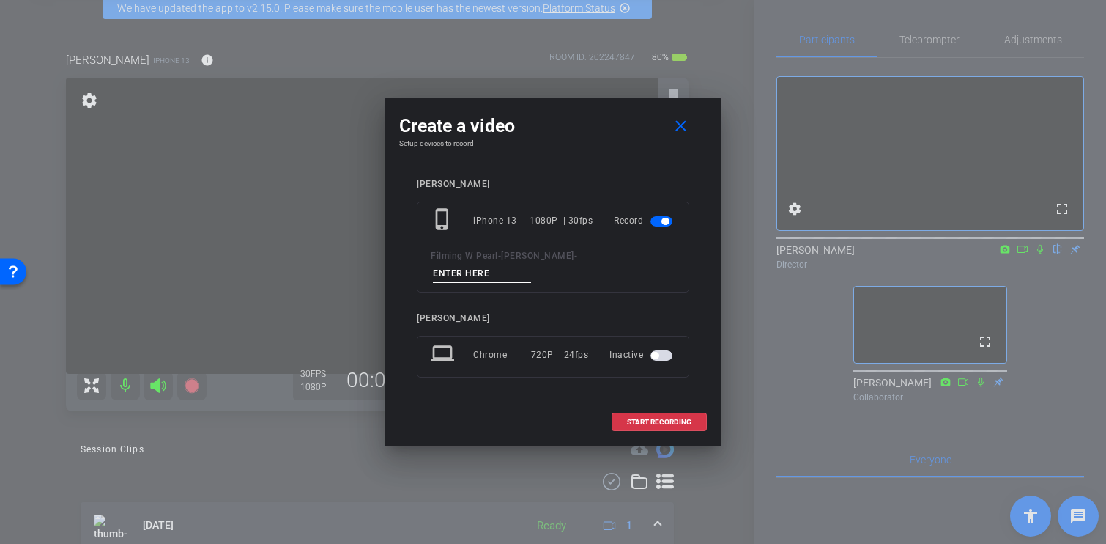 The height and width of the screenshot is (544, 1106). I want to click on div: Inactive, so click(643, 355).